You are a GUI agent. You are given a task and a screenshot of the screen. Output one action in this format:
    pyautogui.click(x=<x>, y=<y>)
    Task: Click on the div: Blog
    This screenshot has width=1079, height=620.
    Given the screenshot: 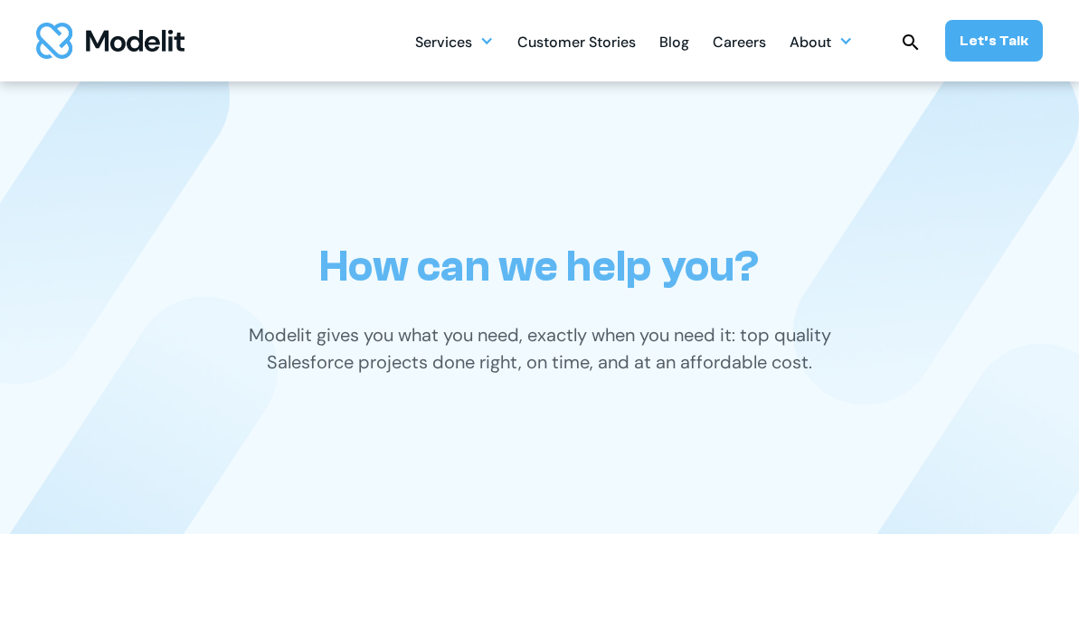 What is the action you would take?
    pyautogui.click(x=674, y=43)
    